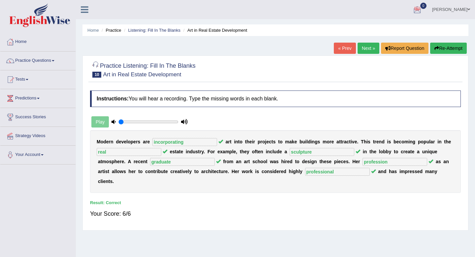  What do you see at coordinates (363, 142) in the screenshot?
I see `b: T` at bounding box center [363, 142].